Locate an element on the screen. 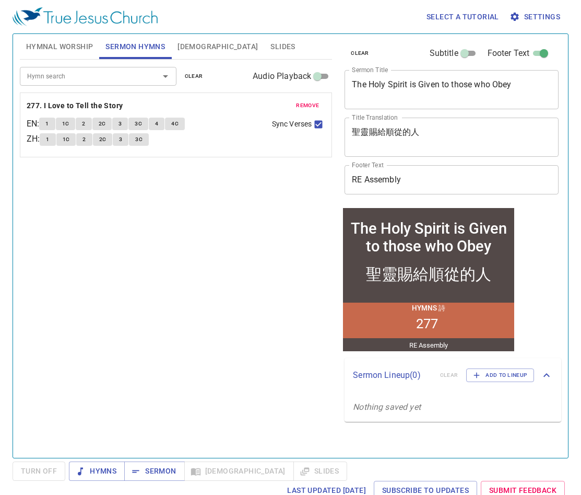  p: EN : is located at coordinates (33, 124).